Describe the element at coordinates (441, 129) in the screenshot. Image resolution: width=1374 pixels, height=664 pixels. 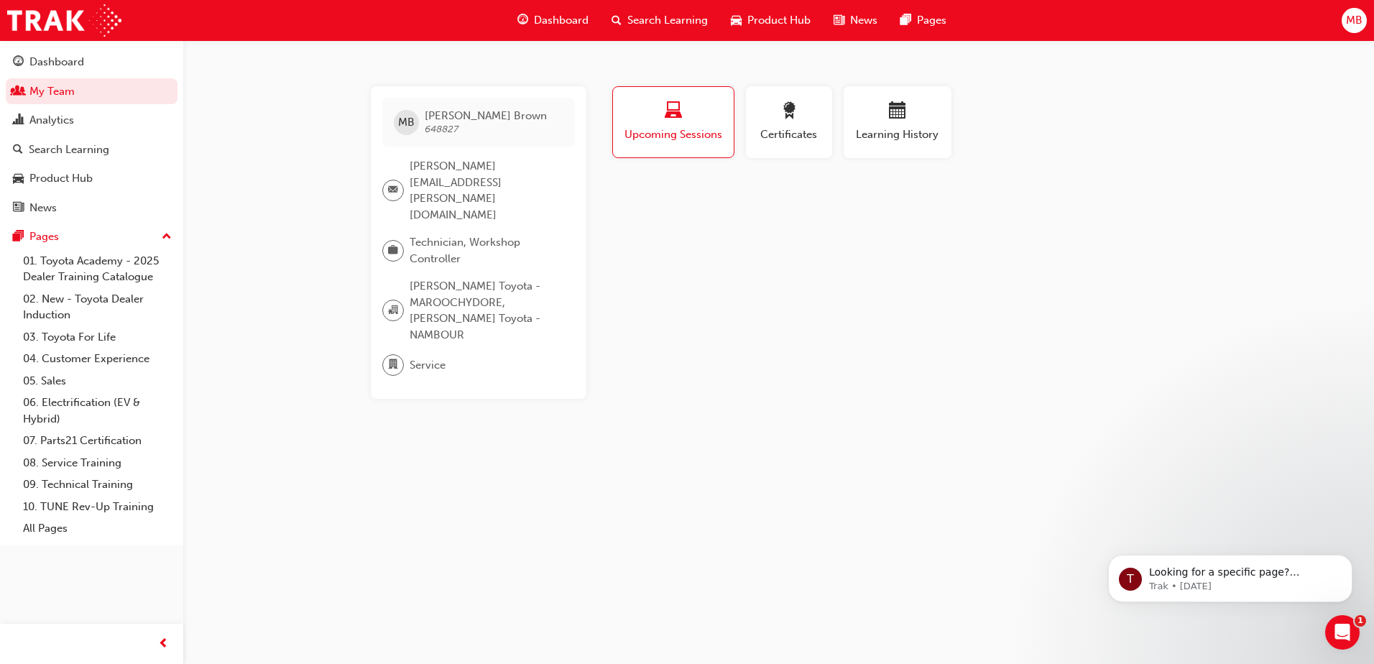
I see `span: 648827` at that location.